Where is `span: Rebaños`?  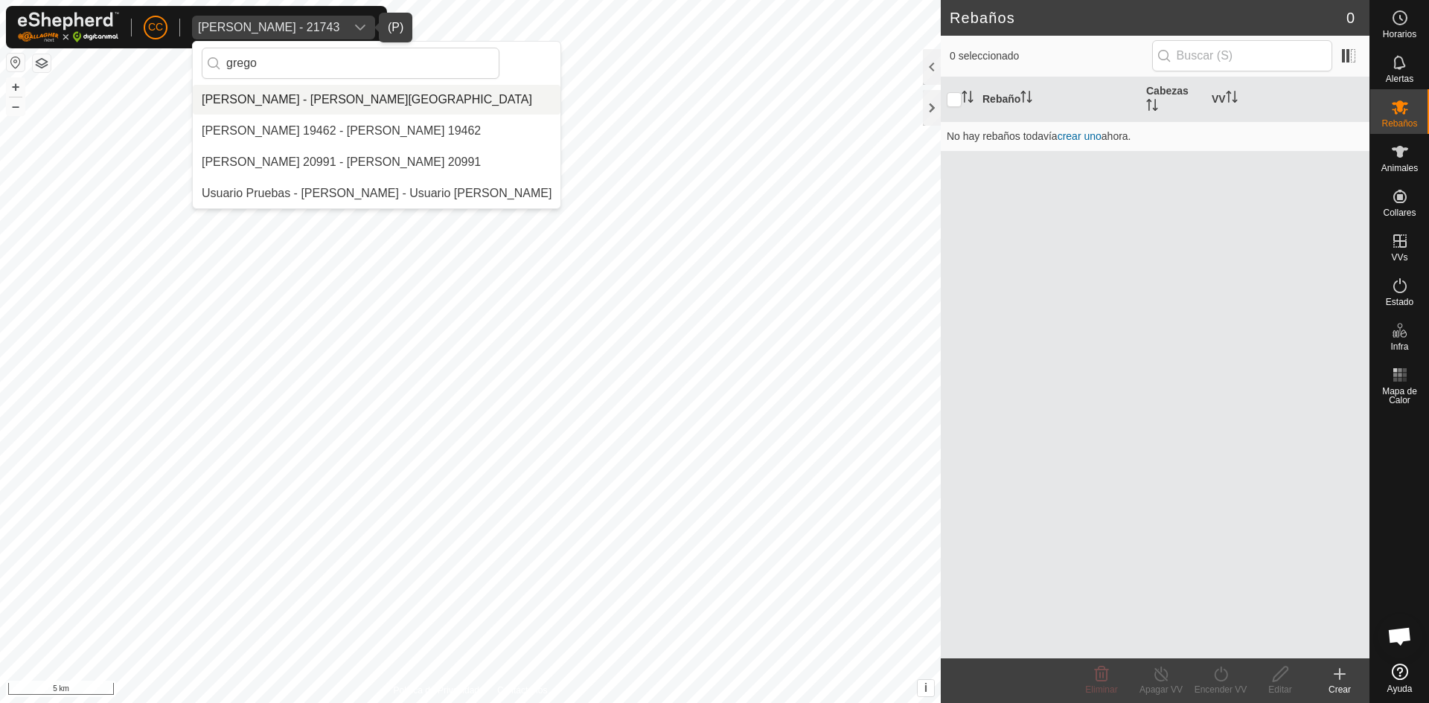 span: Rebaños is located at coordinates (1399, 124).